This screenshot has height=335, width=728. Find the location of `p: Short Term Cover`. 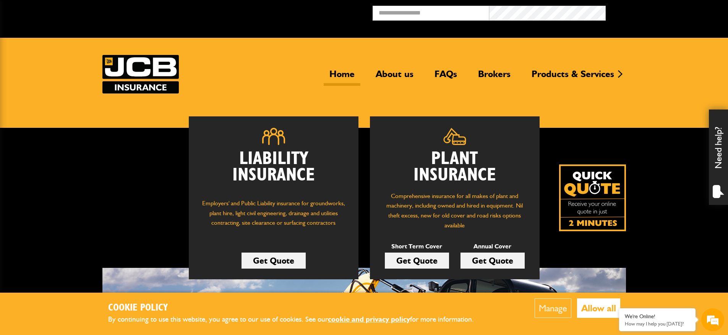

p: Short Term Cover is located at coordinates (417, 247).